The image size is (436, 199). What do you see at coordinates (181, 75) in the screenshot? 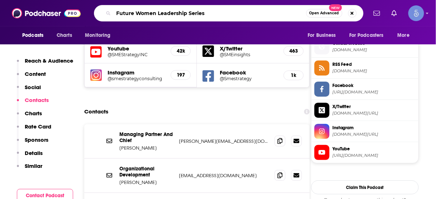
I see `h5: 197` at bounding box center [181, 75].